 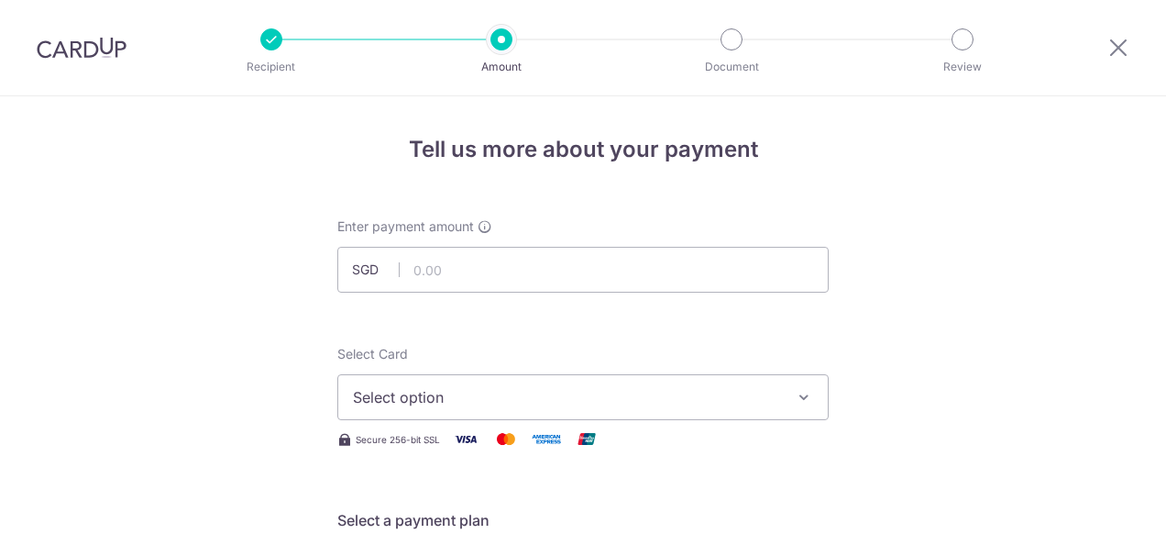 What do you see at coordinates (502, 67) in the screenshot?
I see `p: Amount` at bounding box center [502, 67].